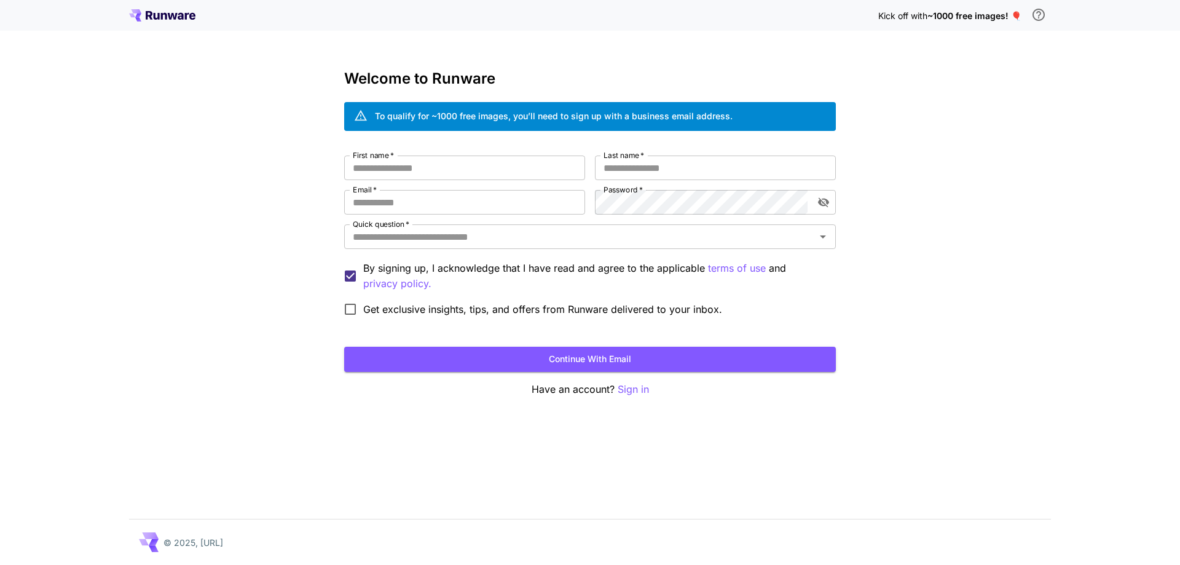 The height and width of the screenshot is (565, 1180). Describe the element at coordinates (823, 237) in the screenshot. I see `button: Open` at that location.